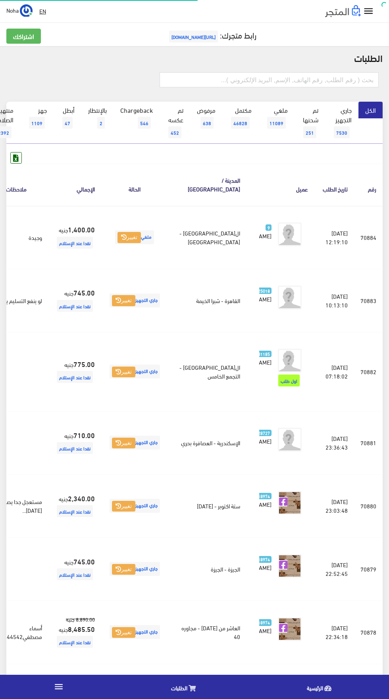  What do you see at coordinates (101, 123) in the screenshot?
I see `span: 2` at bounding box center [101, 123].